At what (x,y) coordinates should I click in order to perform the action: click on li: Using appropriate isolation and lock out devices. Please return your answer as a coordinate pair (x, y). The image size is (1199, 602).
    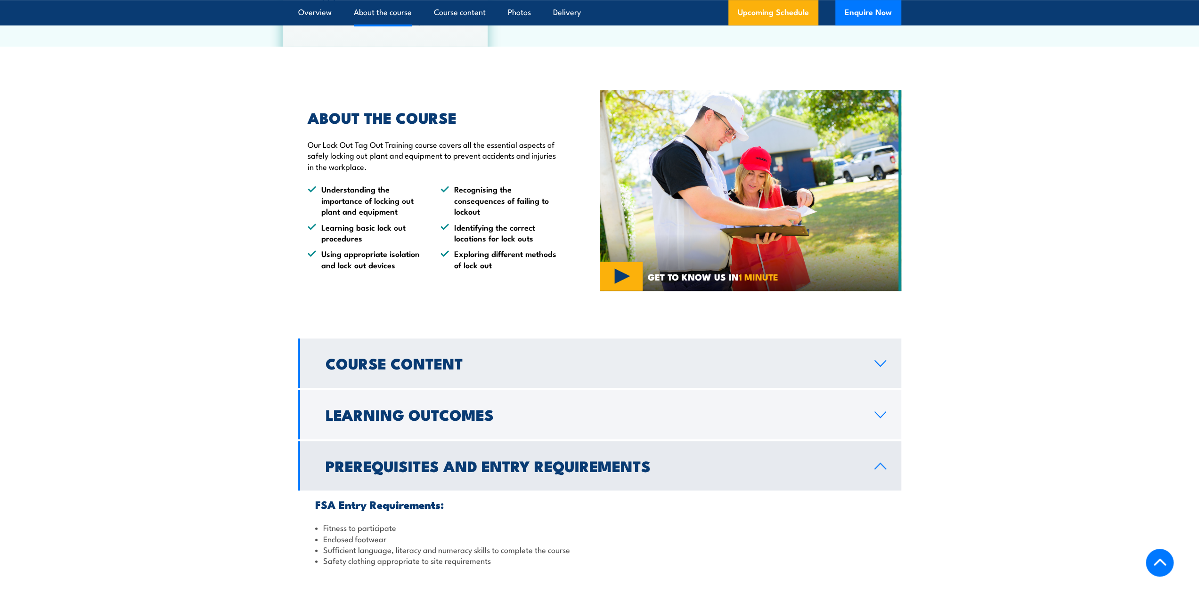
    Looking at the image, I should click on (366, 259).